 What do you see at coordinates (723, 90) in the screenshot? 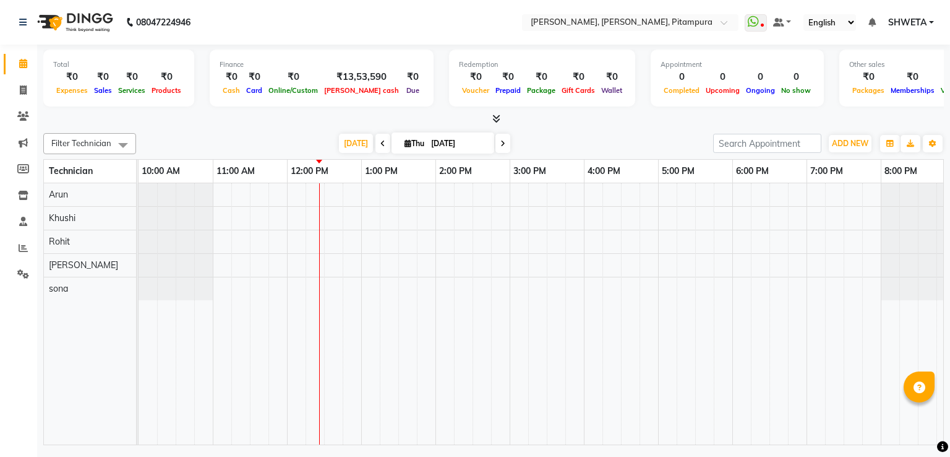
I see `span: Upcoming` at bounding box center [723, 90].